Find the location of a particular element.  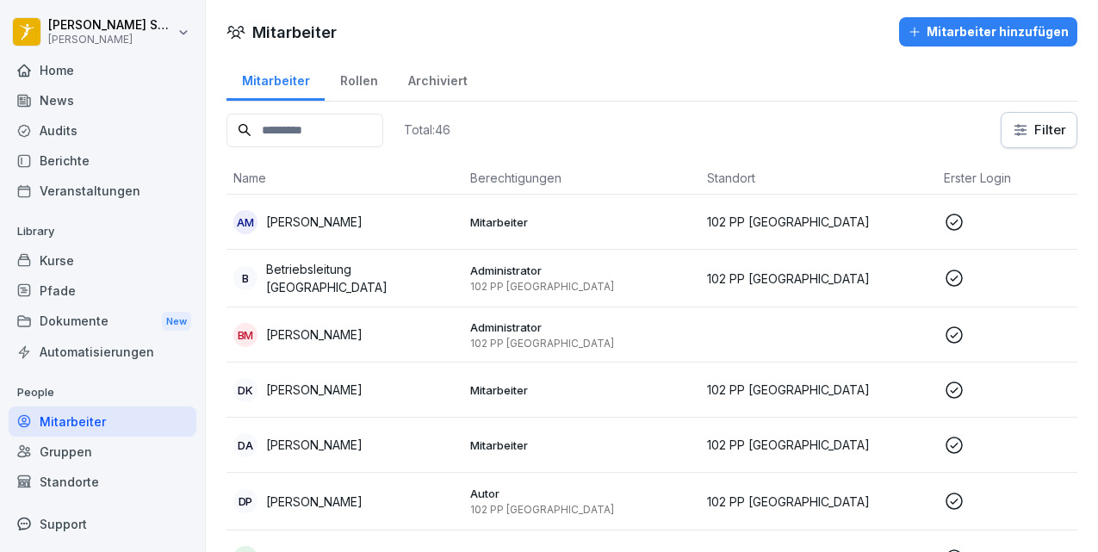

div: Gruppen is located at coordinates (103, 451).